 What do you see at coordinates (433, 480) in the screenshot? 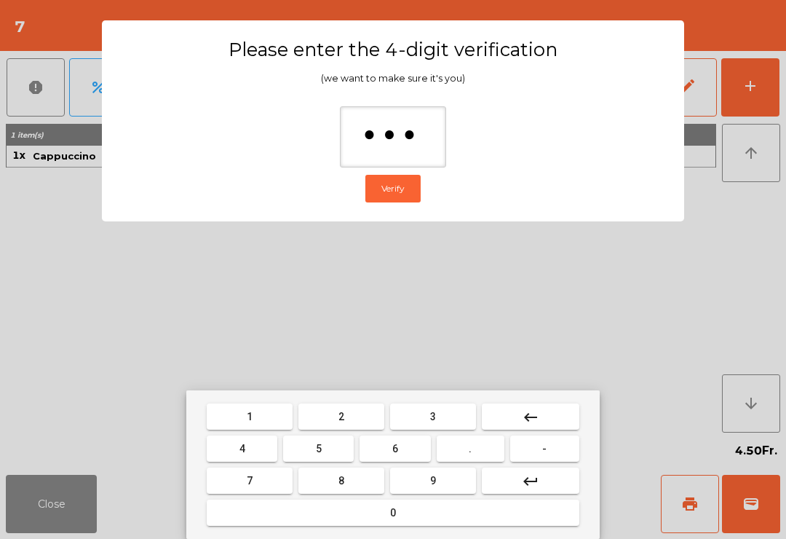
I see `button: 9` at bounding box center [433, 480].